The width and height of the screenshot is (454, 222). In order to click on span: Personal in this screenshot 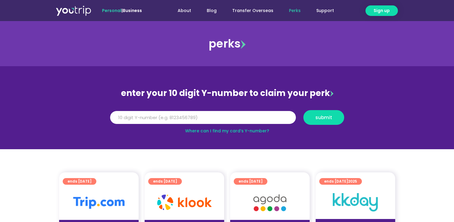, I will do `click(112, 11)`.